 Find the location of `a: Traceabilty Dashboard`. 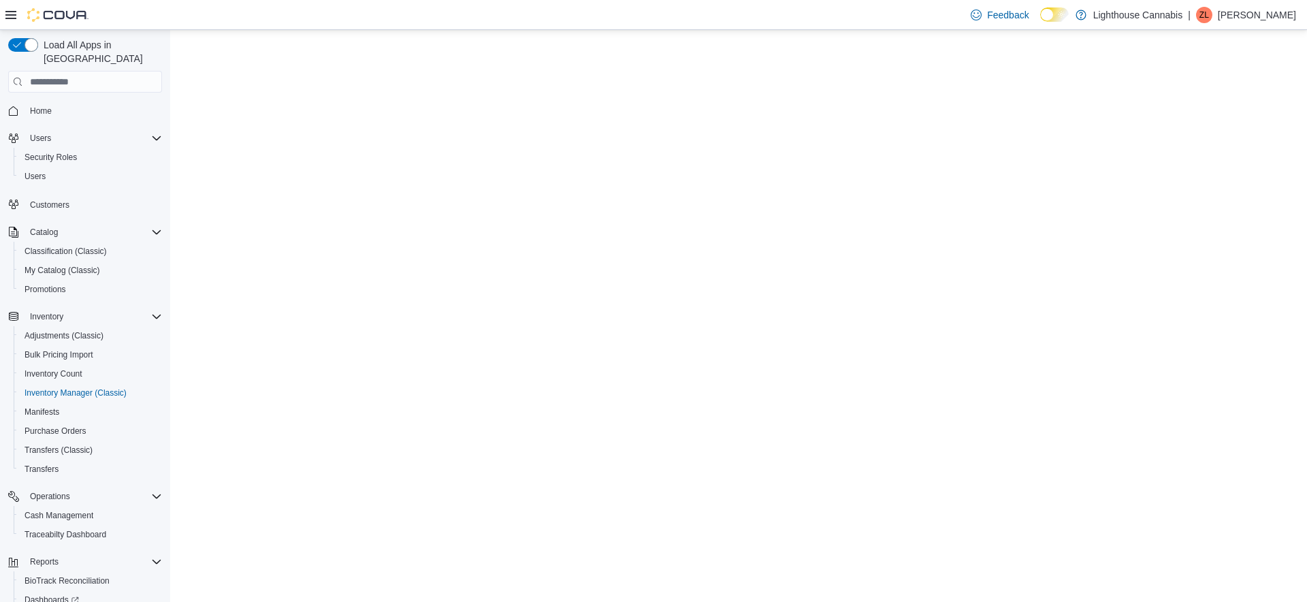

a: Traceabilty Dashboard is located at coordinates (65, 534).